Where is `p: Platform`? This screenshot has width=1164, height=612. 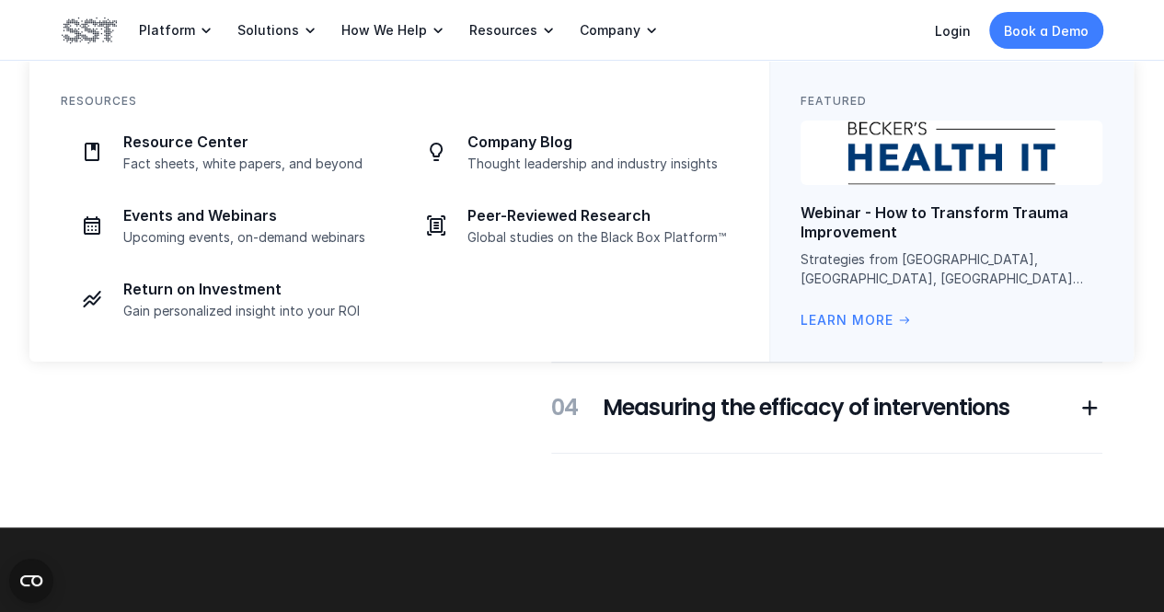
p: Platform is located at coordinates (167, 30).